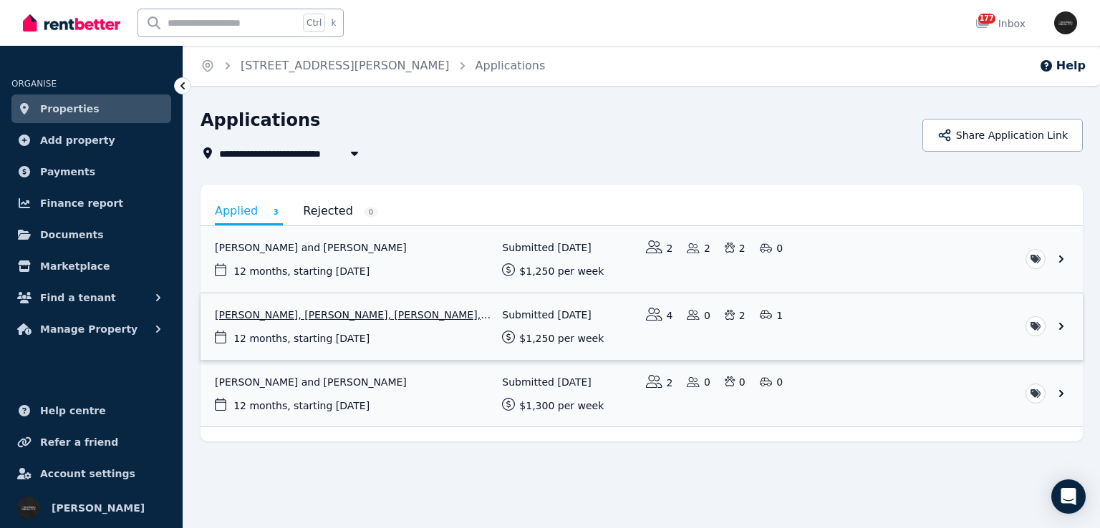 Image resolution: width=1100 pixels, height=528 pixels. What do you see at coordinates (248, 212) in the screenshot?
I see `a: Applied` at bounding box center [248, 212].